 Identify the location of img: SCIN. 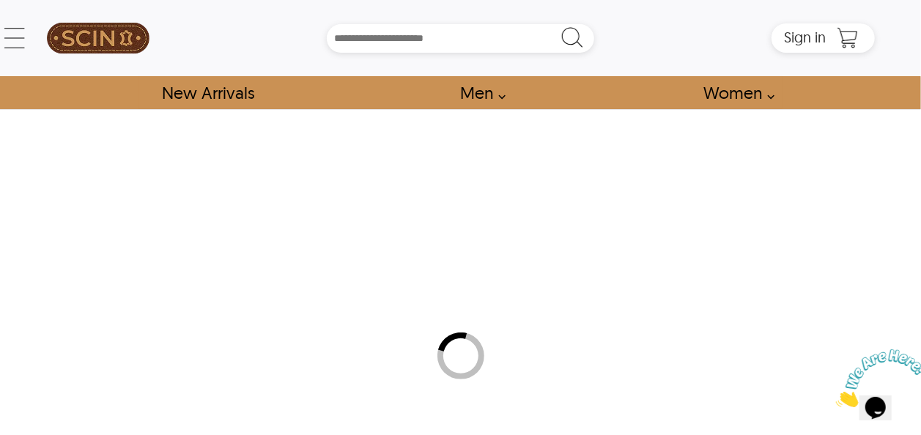
(98, 38).